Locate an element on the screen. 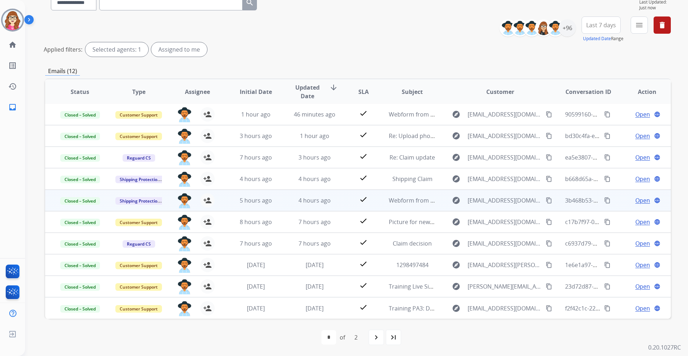 The image size is (688, 356). mat-icon: navigate_next is located at coordinates (376, 337).